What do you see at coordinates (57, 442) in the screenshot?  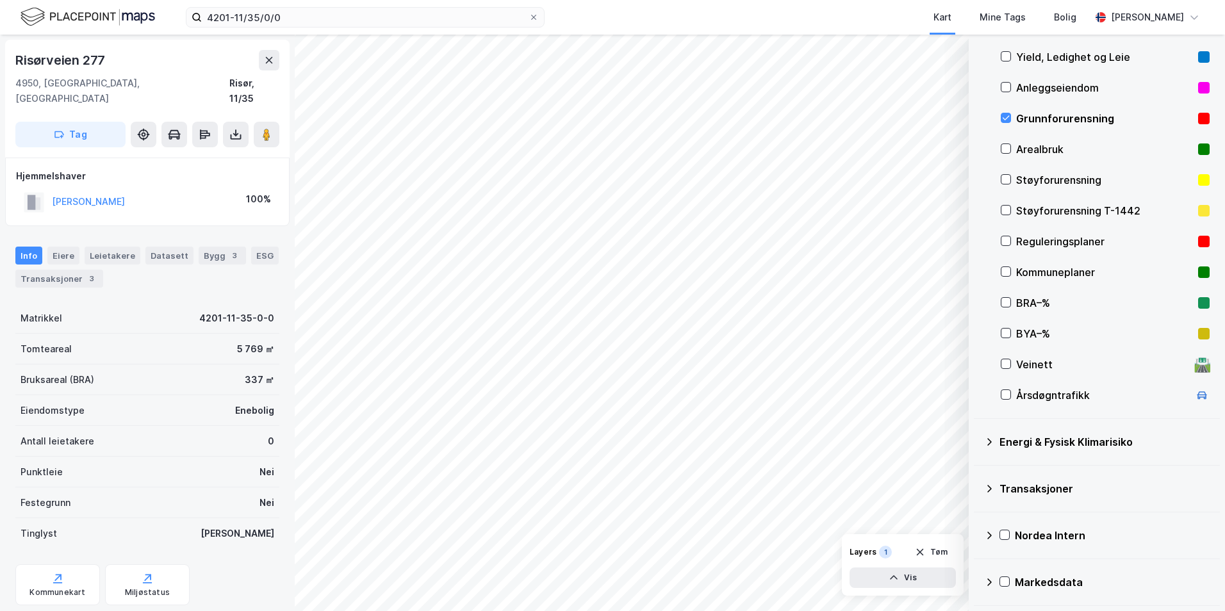 I see `div: Antall leietakere` at bounding box center [57, 442].